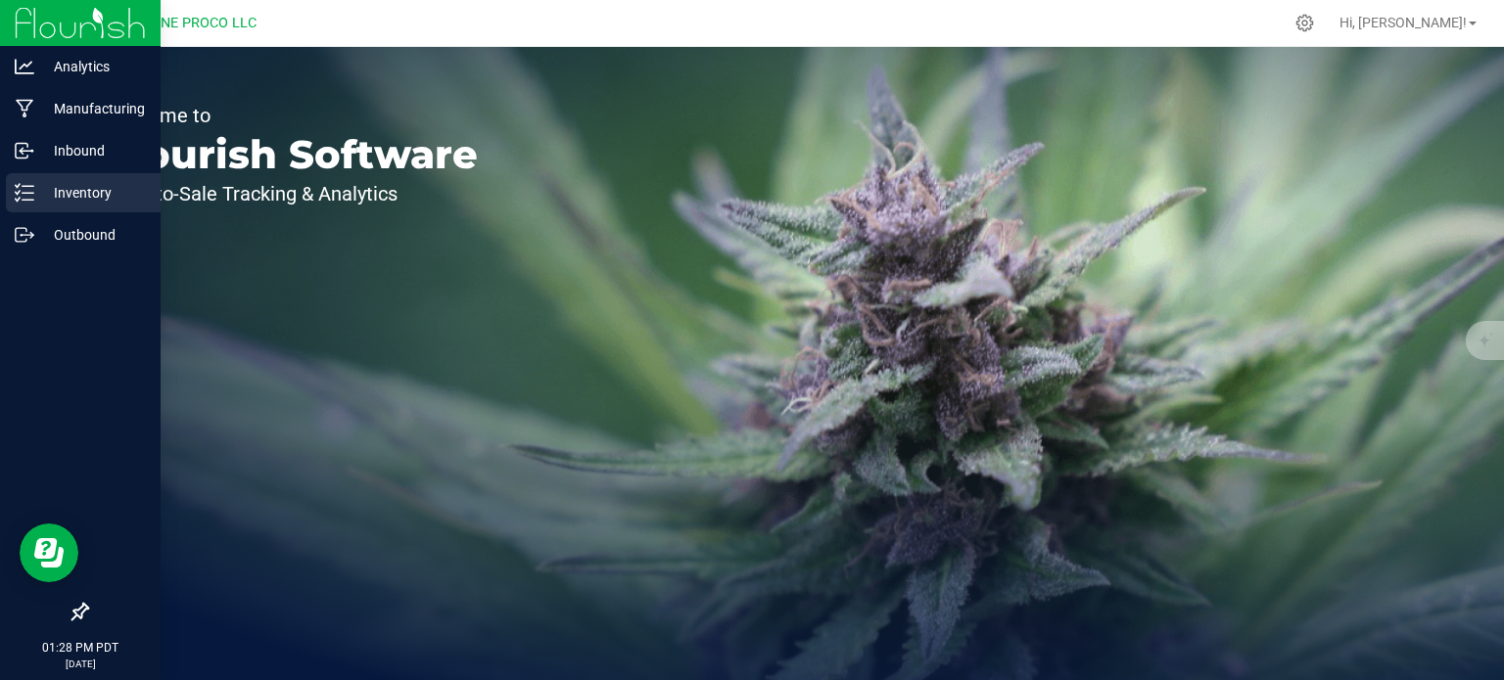 Image resolution: width=1504 pixels, height=680 pixels. Describe the element at coordinates (93, 67) in the screenshot. I see `p: Analytics` at that location.